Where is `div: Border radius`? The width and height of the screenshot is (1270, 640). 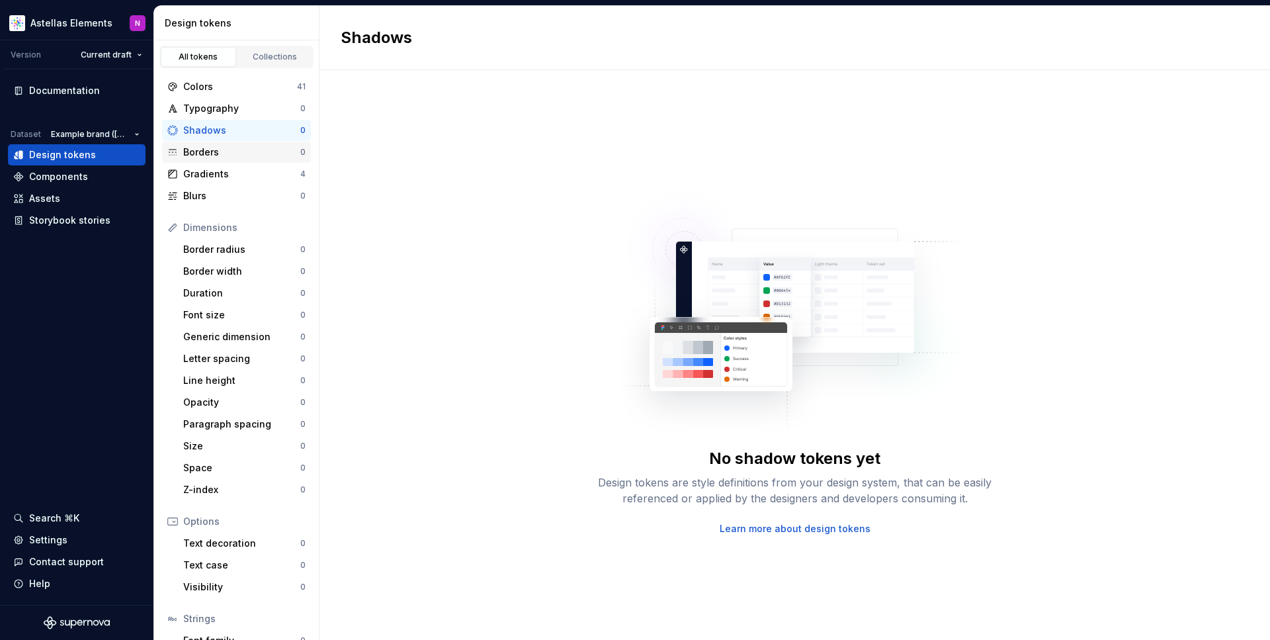 div: Border radius is located at coordinates (241, 249).